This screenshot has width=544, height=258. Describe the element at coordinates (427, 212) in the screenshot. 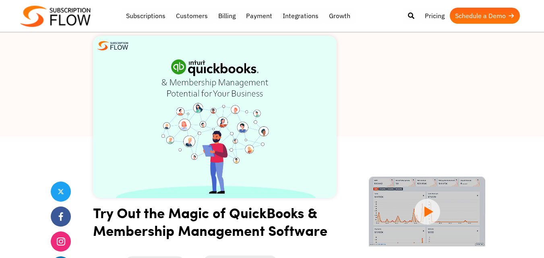

I see `img: intro video` at that location.